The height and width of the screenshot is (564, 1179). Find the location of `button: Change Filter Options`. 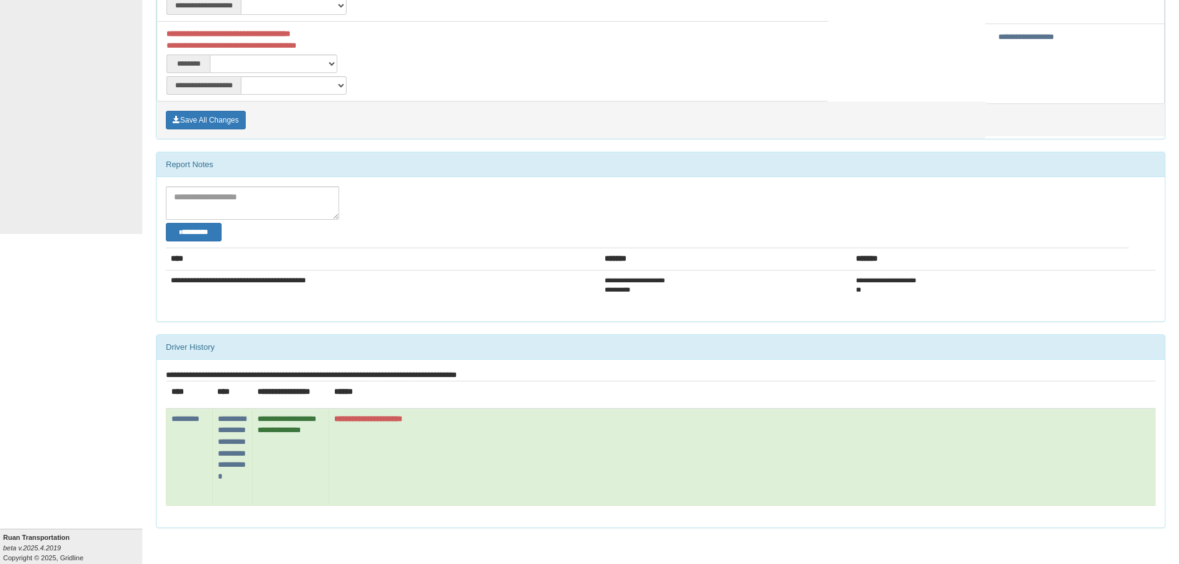

button: Change Filter Options is located at coordinates (194, 232).